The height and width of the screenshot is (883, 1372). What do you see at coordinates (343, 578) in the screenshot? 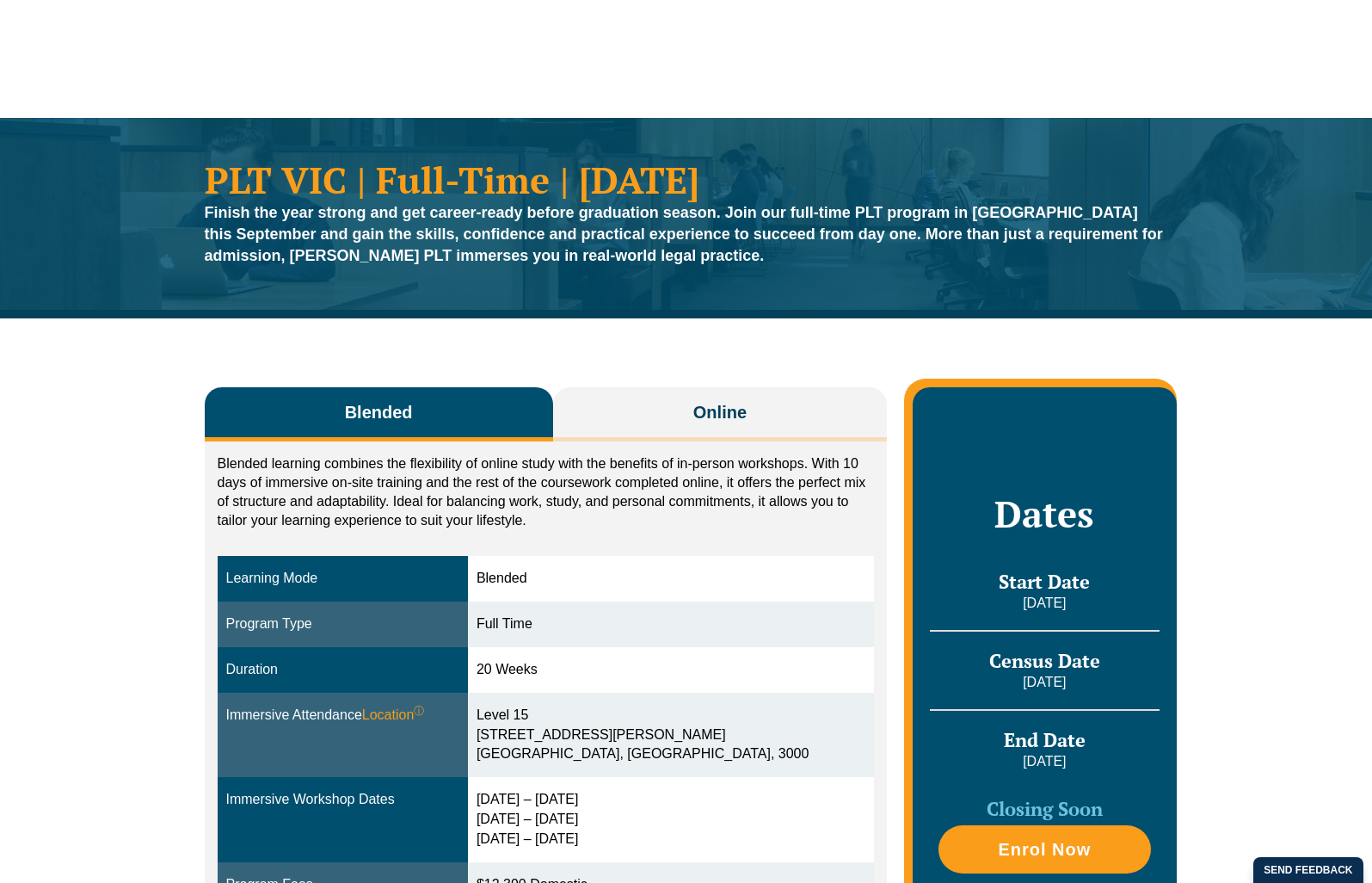
I see `div: Learning Mode` at bounding box center [343, 578].